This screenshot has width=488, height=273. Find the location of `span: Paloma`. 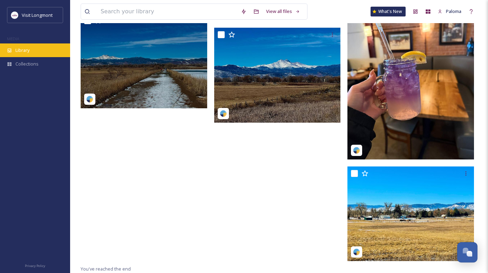

span: Paloma is located at coordinates (453, 11).